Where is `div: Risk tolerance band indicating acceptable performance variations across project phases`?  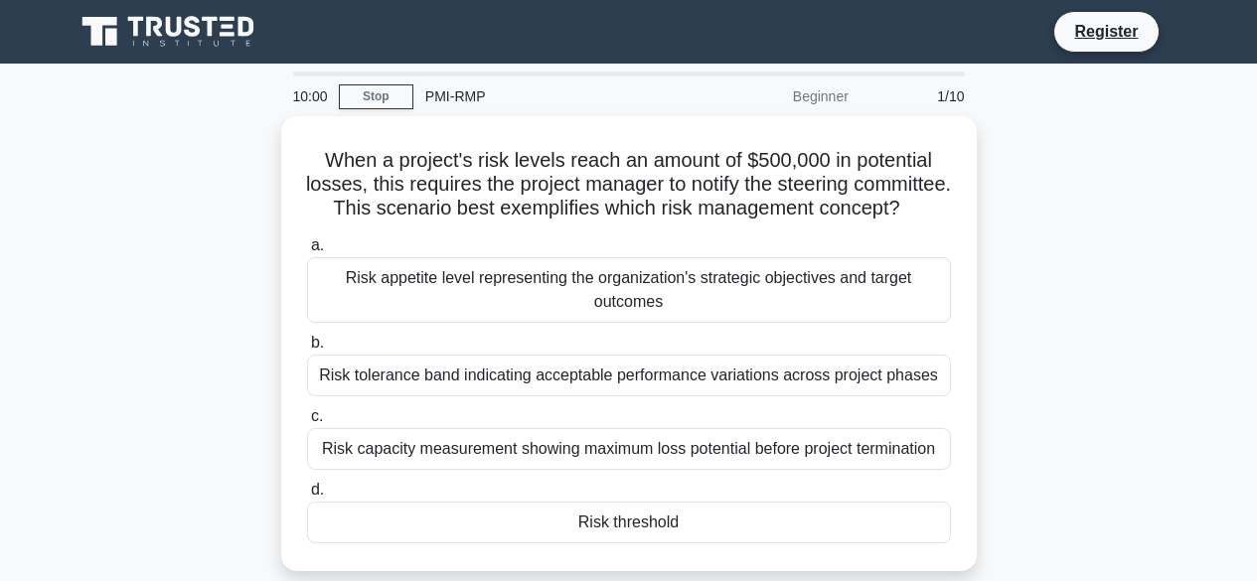 div: Risk tolerance band indicating acceptable performance variations across project phases is located at coordinates (629, 376).